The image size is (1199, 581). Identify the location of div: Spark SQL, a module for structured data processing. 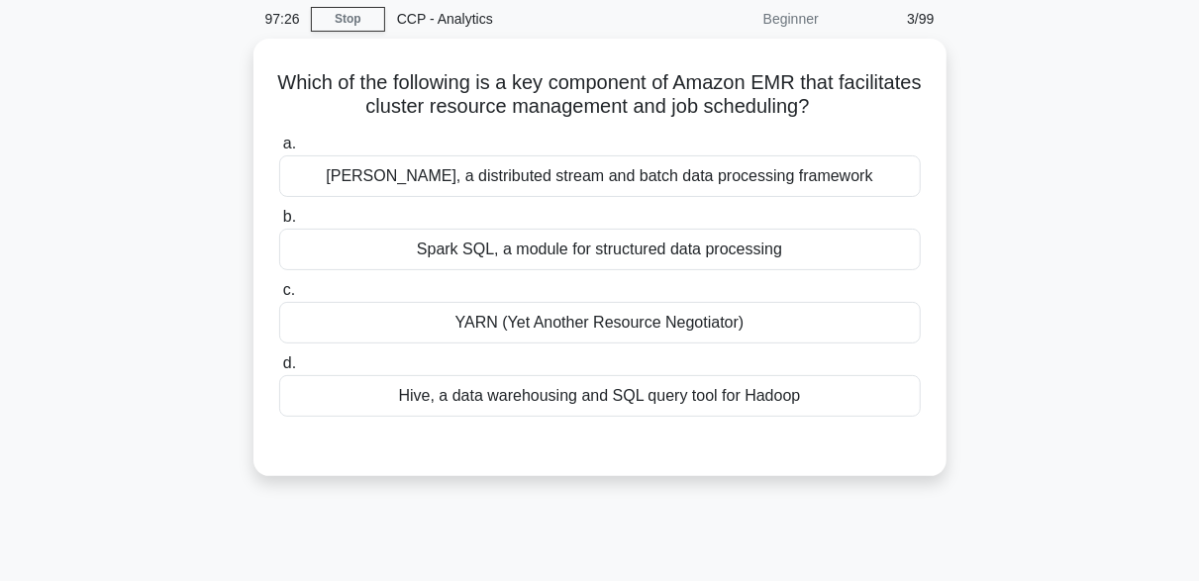
(600, 249).